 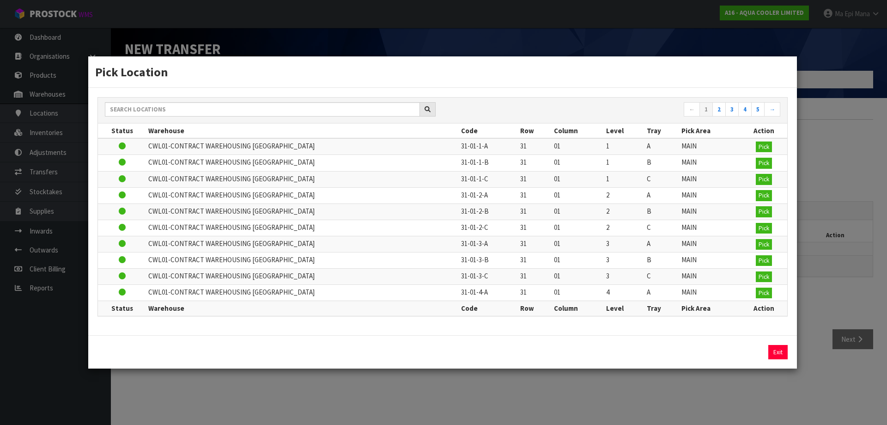 I want to click on td: 31-01-4-A, so click(x=488, y=292).